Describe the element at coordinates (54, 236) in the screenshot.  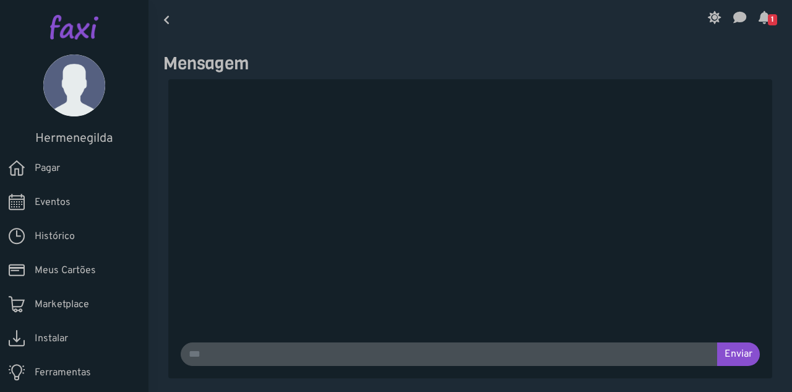
I see `span: Histórico` at that location.